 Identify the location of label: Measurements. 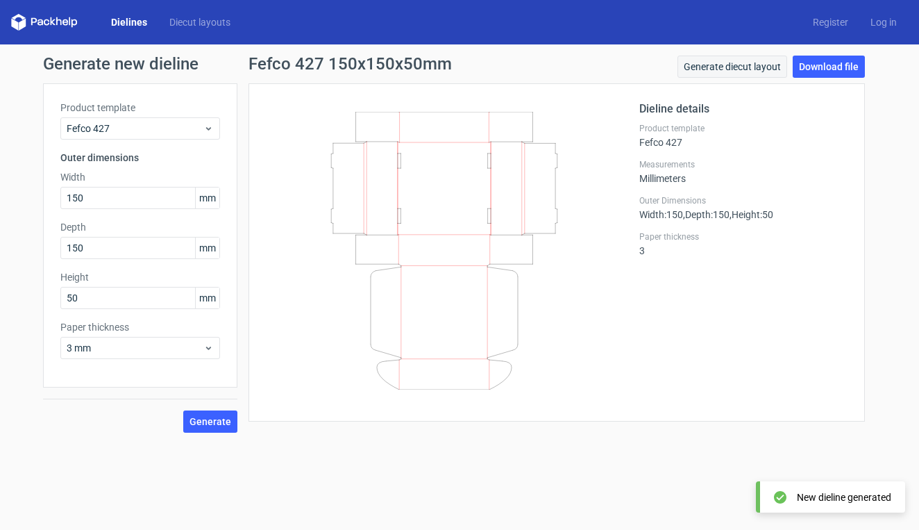
(744, 165).